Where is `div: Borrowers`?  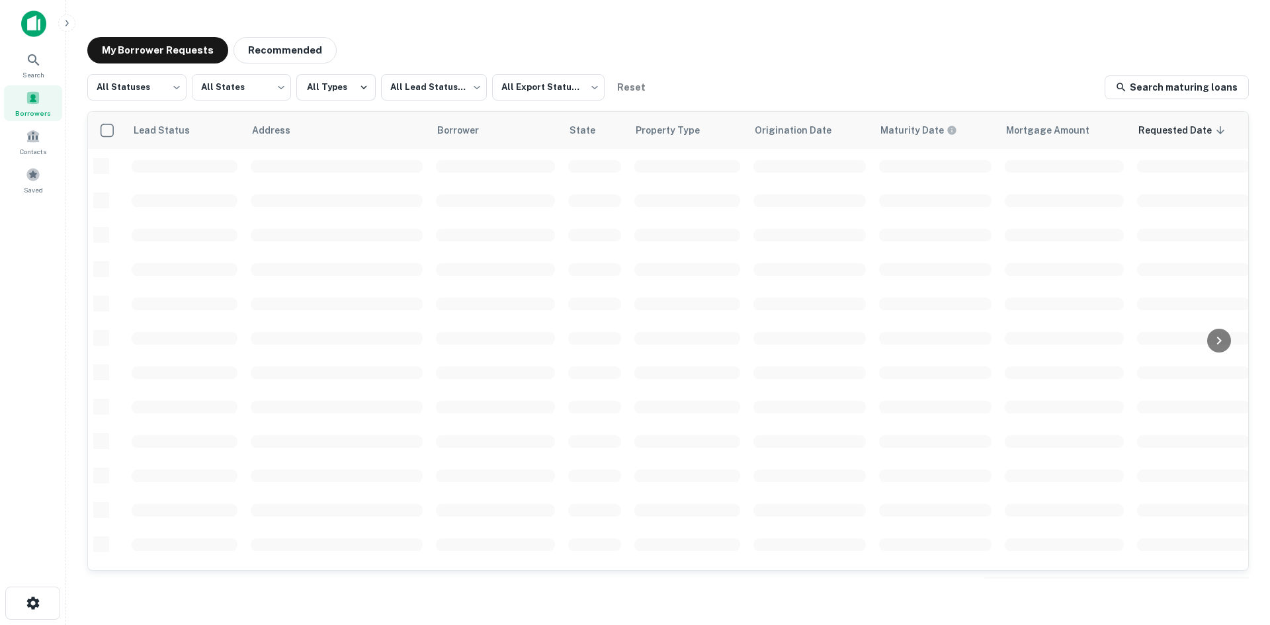 div: Borrowers is located at coordinates (33, 103).